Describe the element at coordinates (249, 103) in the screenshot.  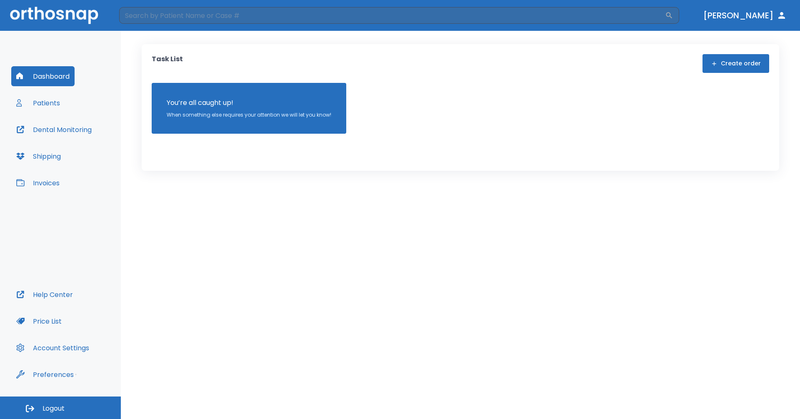
I see `p: You’re all caught up!` at that location.